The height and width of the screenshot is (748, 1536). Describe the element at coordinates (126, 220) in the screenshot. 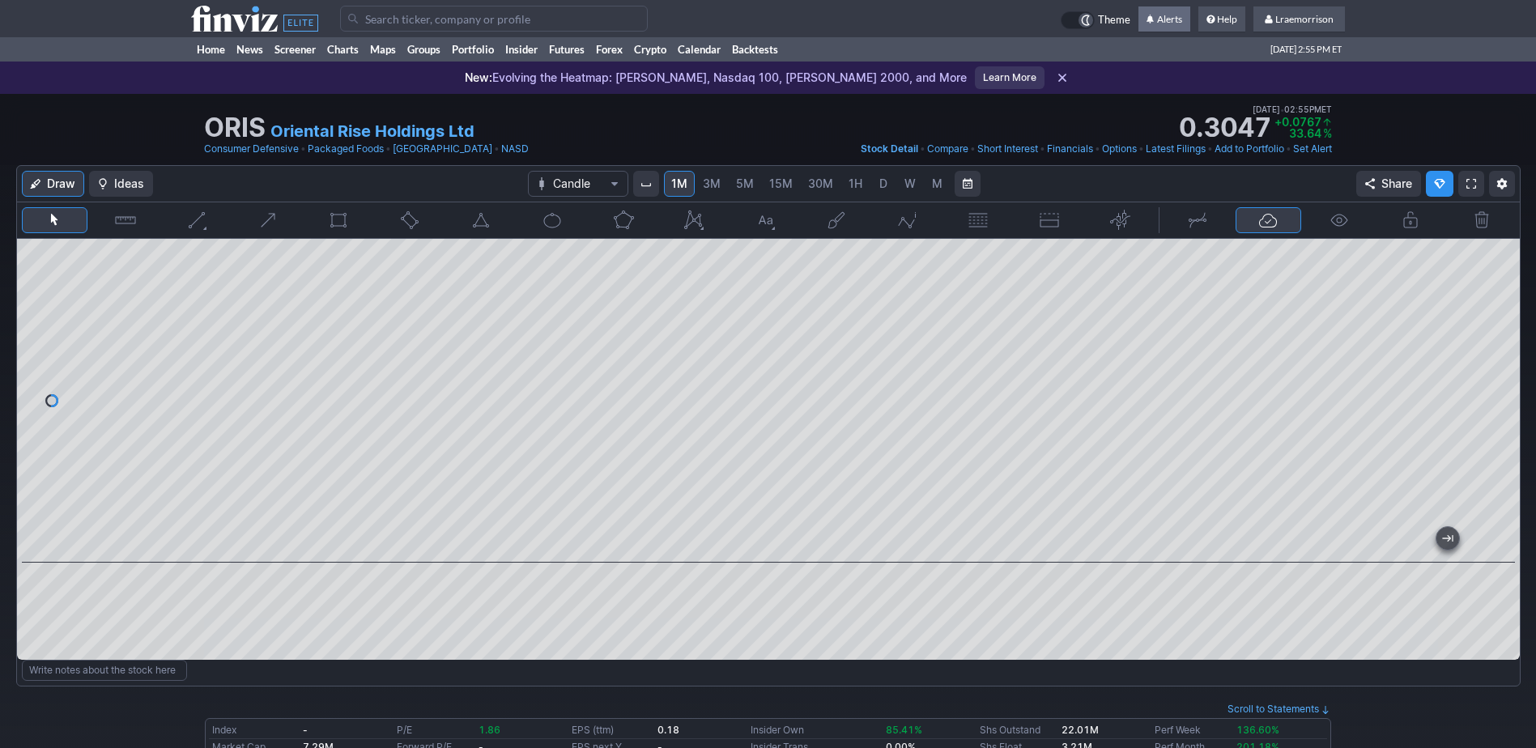

I see `button: Measure` at that location.